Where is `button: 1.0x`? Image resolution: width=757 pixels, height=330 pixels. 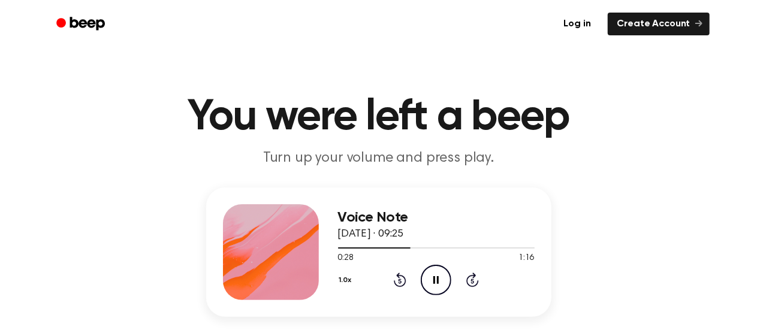
button: 1.0x is located at coordinates (347, 281).